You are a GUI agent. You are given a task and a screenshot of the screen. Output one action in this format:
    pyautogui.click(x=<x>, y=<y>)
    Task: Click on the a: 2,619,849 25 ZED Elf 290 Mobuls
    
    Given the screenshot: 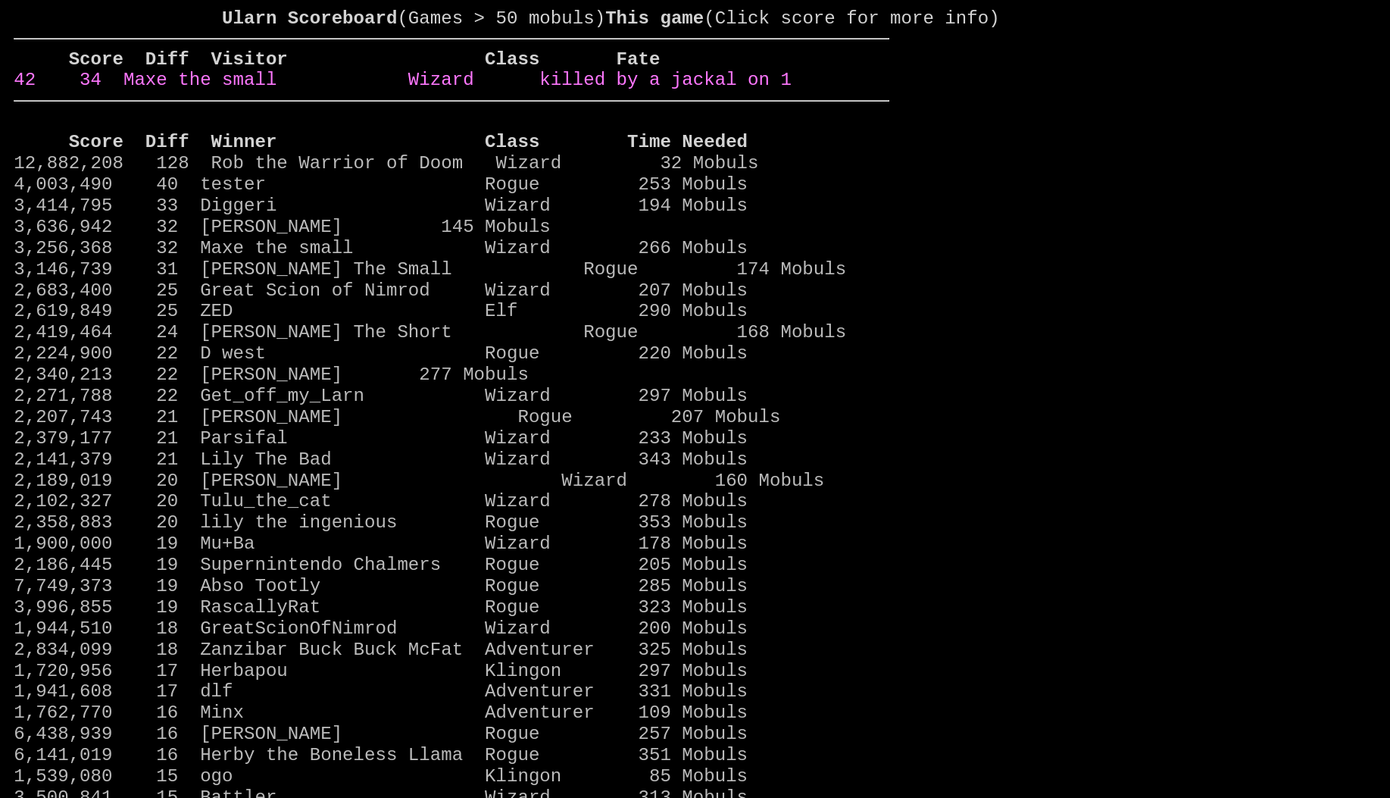 What is the action you would take?
    pyautogui.click(x=380, y=311)
    